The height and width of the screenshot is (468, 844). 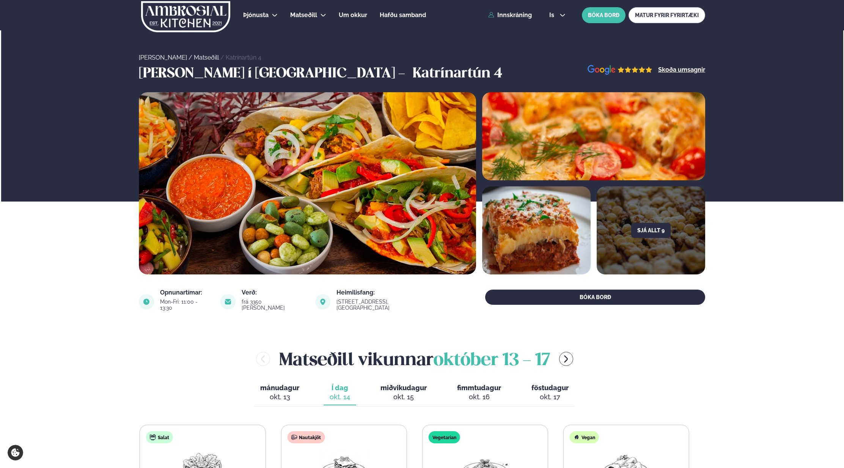 What do you see at coordinates (256, 15) in the screenshot?
I see `span: Þjónusta` at bounding box center [256, 15].